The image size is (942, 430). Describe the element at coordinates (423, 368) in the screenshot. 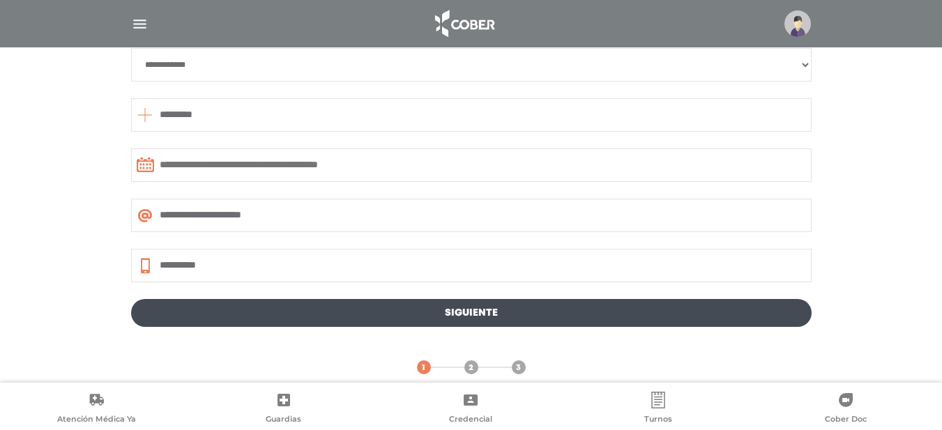

I see `span: 1` at that location.